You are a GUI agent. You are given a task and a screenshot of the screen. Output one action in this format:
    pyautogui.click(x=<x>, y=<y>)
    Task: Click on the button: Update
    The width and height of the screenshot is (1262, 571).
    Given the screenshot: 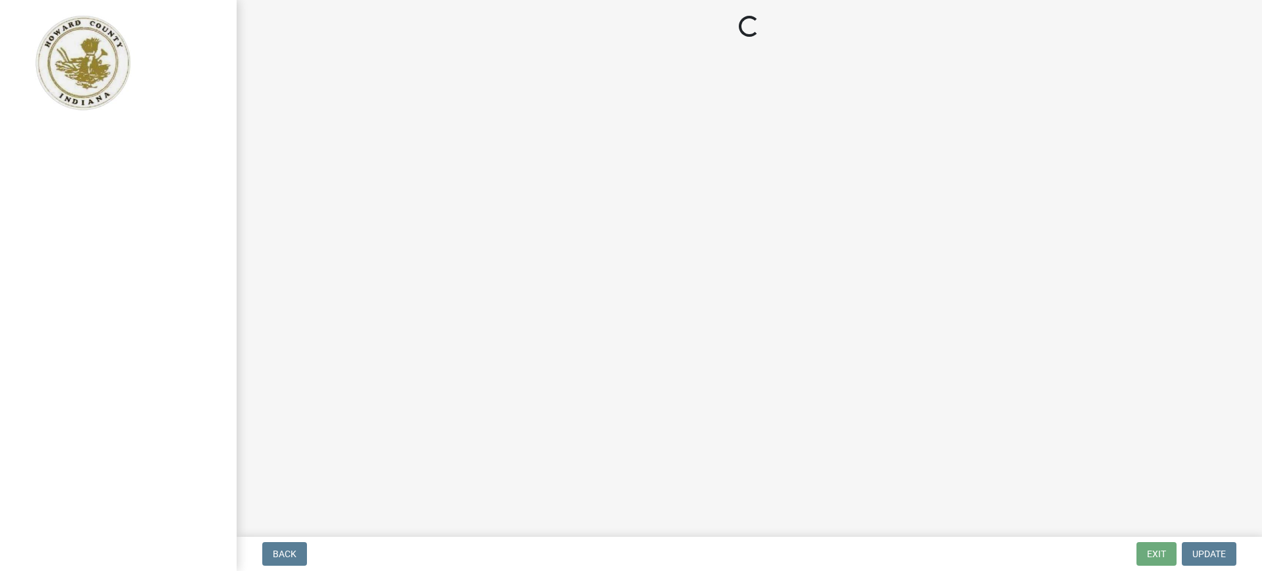 What is the action you would take?
    pyautogui.click(x=1209, y=554)
    